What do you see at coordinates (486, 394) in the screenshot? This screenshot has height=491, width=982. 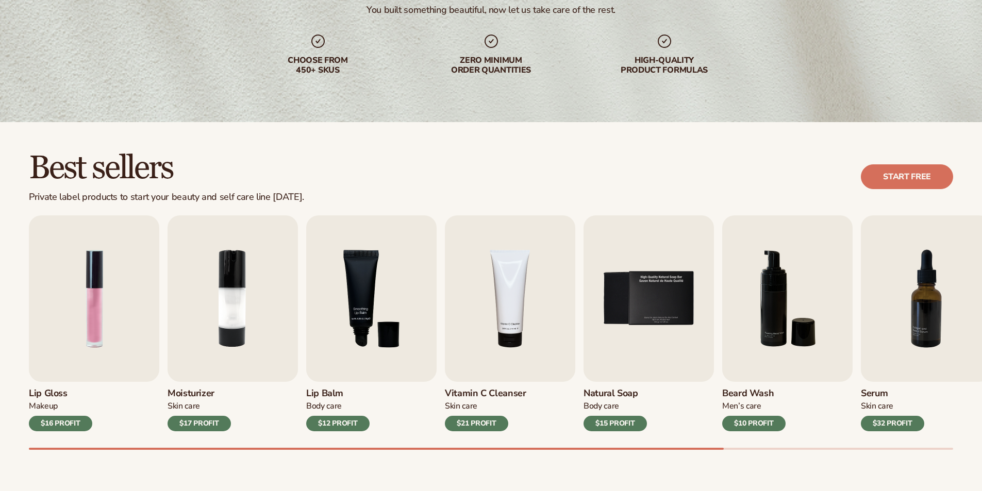 I see `h3: Vitamin C Cleanser` at bounding box center [486, 394].